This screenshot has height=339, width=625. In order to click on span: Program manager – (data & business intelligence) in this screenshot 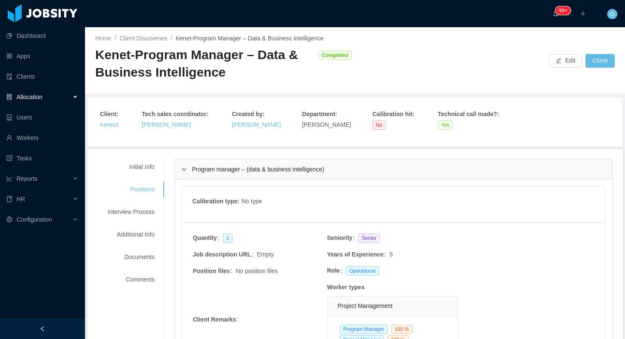, I will do `click(258, 169)`.